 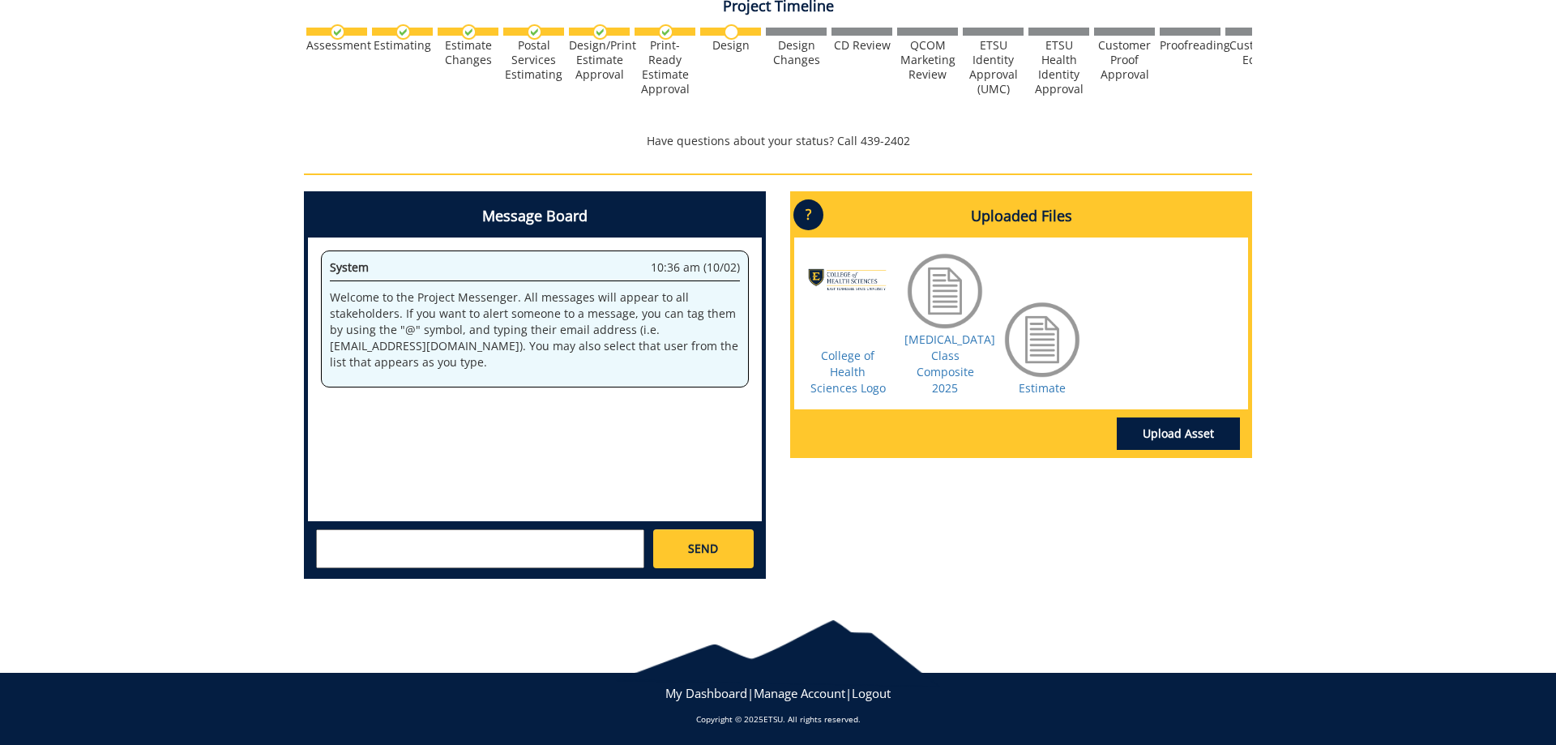 What do you see at coordinates (1058, 67) in the screenshot?
I see `div: ETSU Health Identity Approval` at bounding box center [1058, 67].